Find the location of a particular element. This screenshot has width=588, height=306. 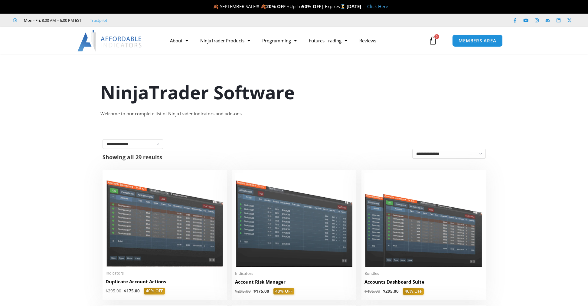

select: Shop order is located at coordinates (449, 154).